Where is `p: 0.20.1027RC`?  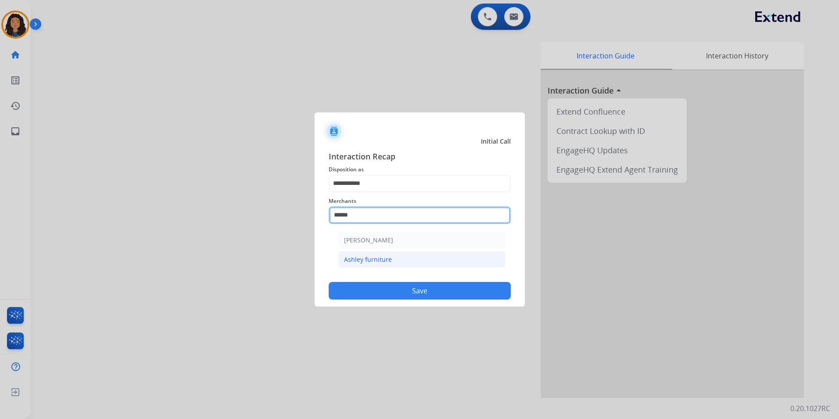 p: 0.20.1027RC is located at coordinates (810, 408).